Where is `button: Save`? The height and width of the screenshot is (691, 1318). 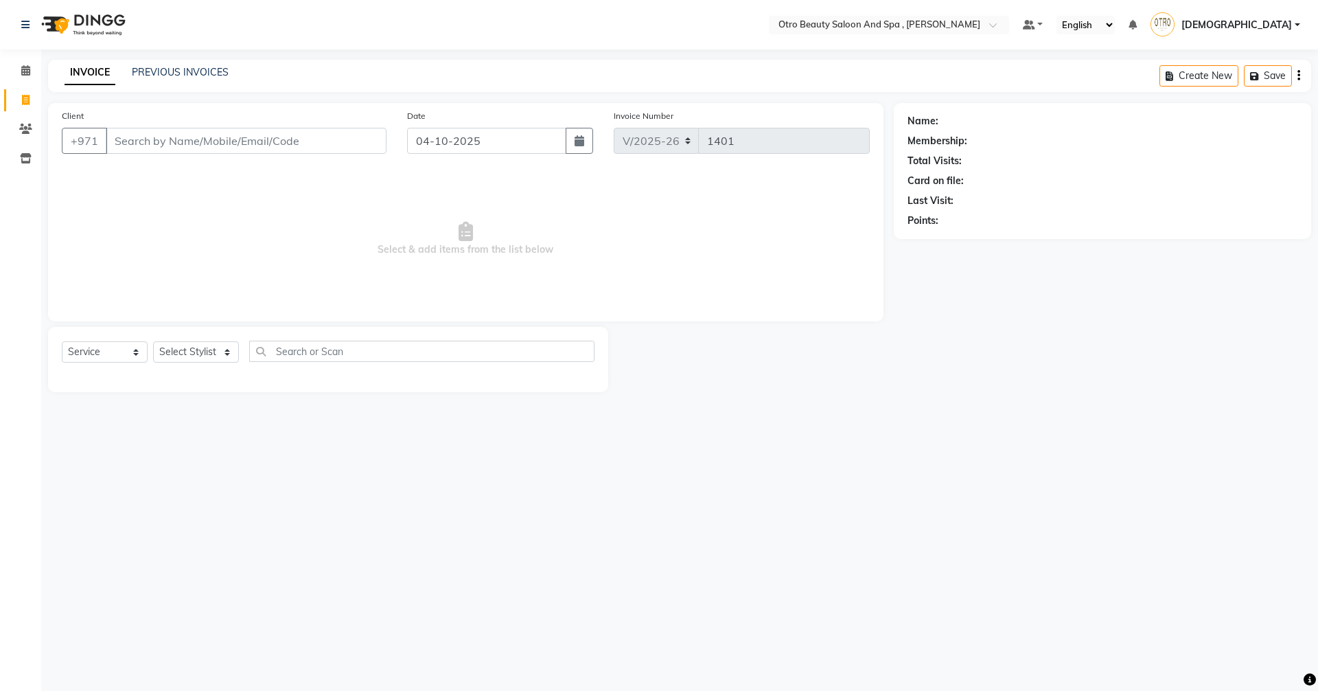
button: Save is located at coordinates (1268, 76).